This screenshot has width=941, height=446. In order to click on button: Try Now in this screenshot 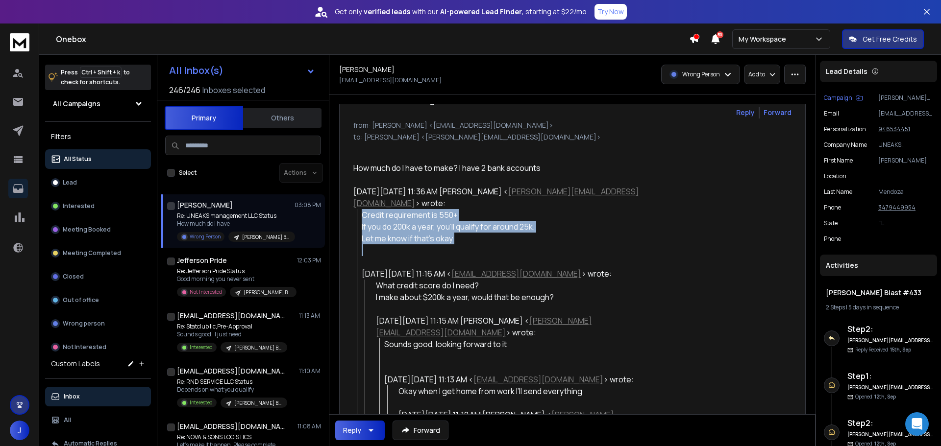, I will do `click(610, 12)`.